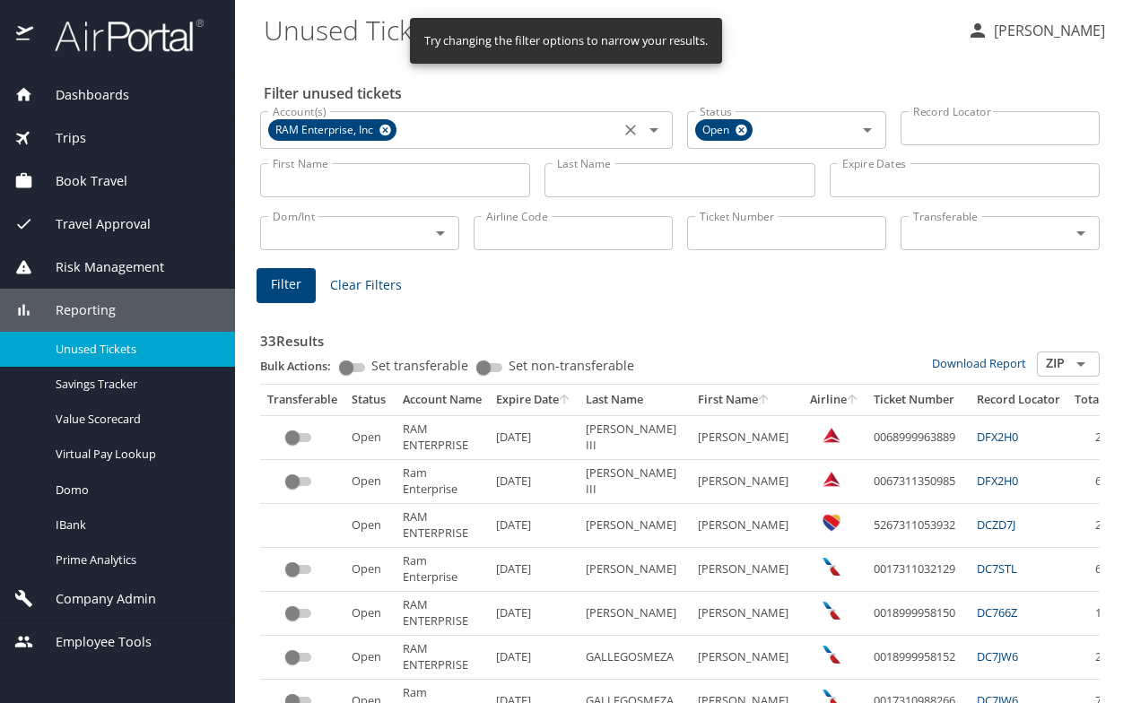  I want to click on span: Dashboards, so click(81, 95).